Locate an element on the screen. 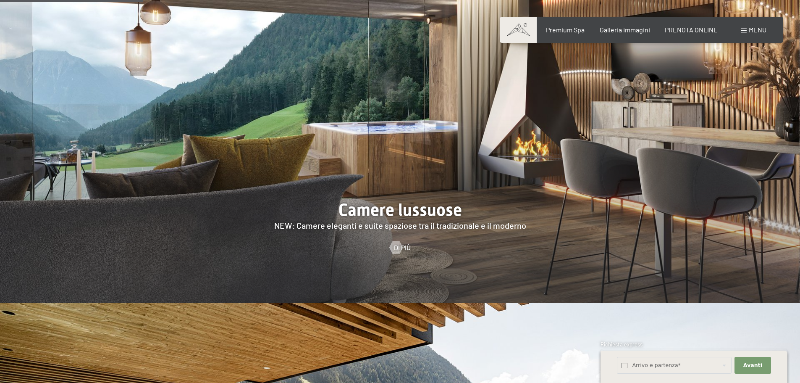  a: Premium Spa is located at coordinates (565, 29).